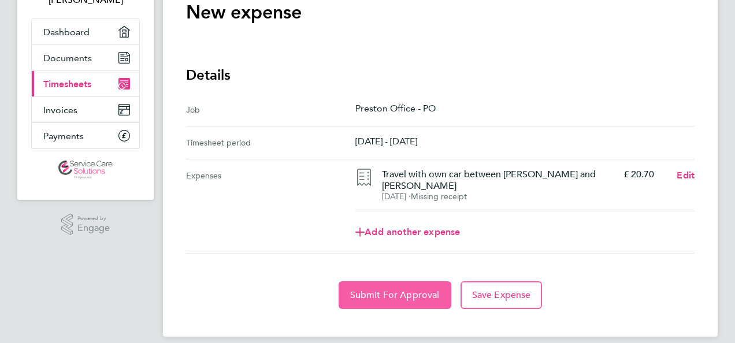 Image resolution: width=735 pixels, height=343 pixels. I want to click on img: servicecare-logo-retina.png, so click(86, 170).